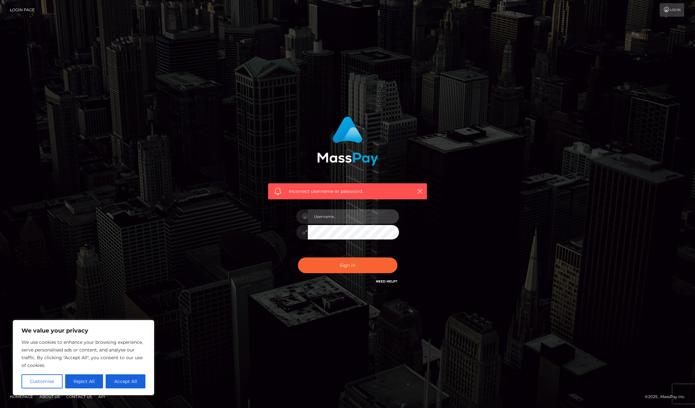 Image resolution: width=695 pixels, height=408 pixels. What do you see at coordinates (84, 331) in the screenshot?
I see `p: We value your privacy` at bounding box center [84, 331].